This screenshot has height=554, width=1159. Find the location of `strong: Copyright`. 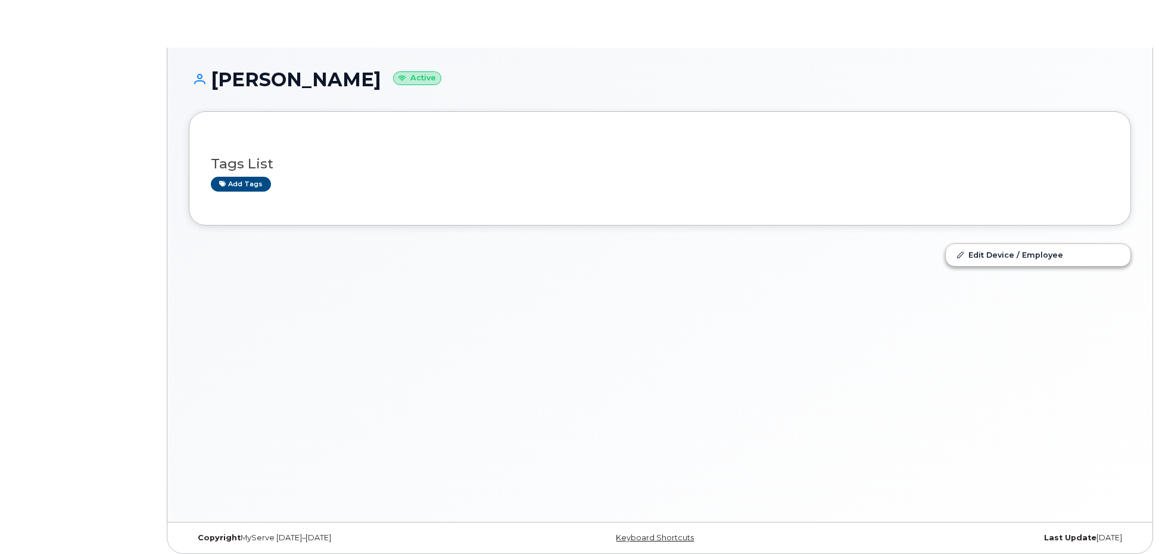

strong: Copyright is located at coordinates (219, 538).